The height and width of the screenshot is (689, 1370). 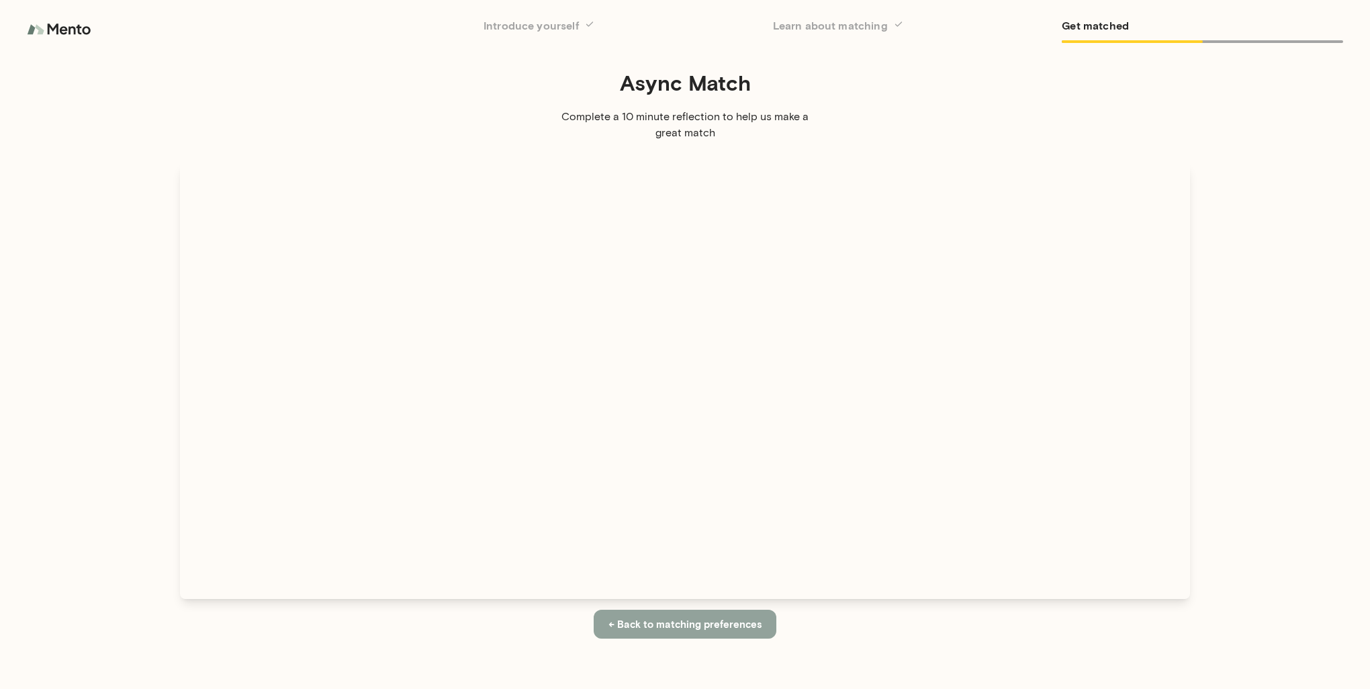 I want to click on button: ← Back to matching preferences, so click(x=685, y=624).